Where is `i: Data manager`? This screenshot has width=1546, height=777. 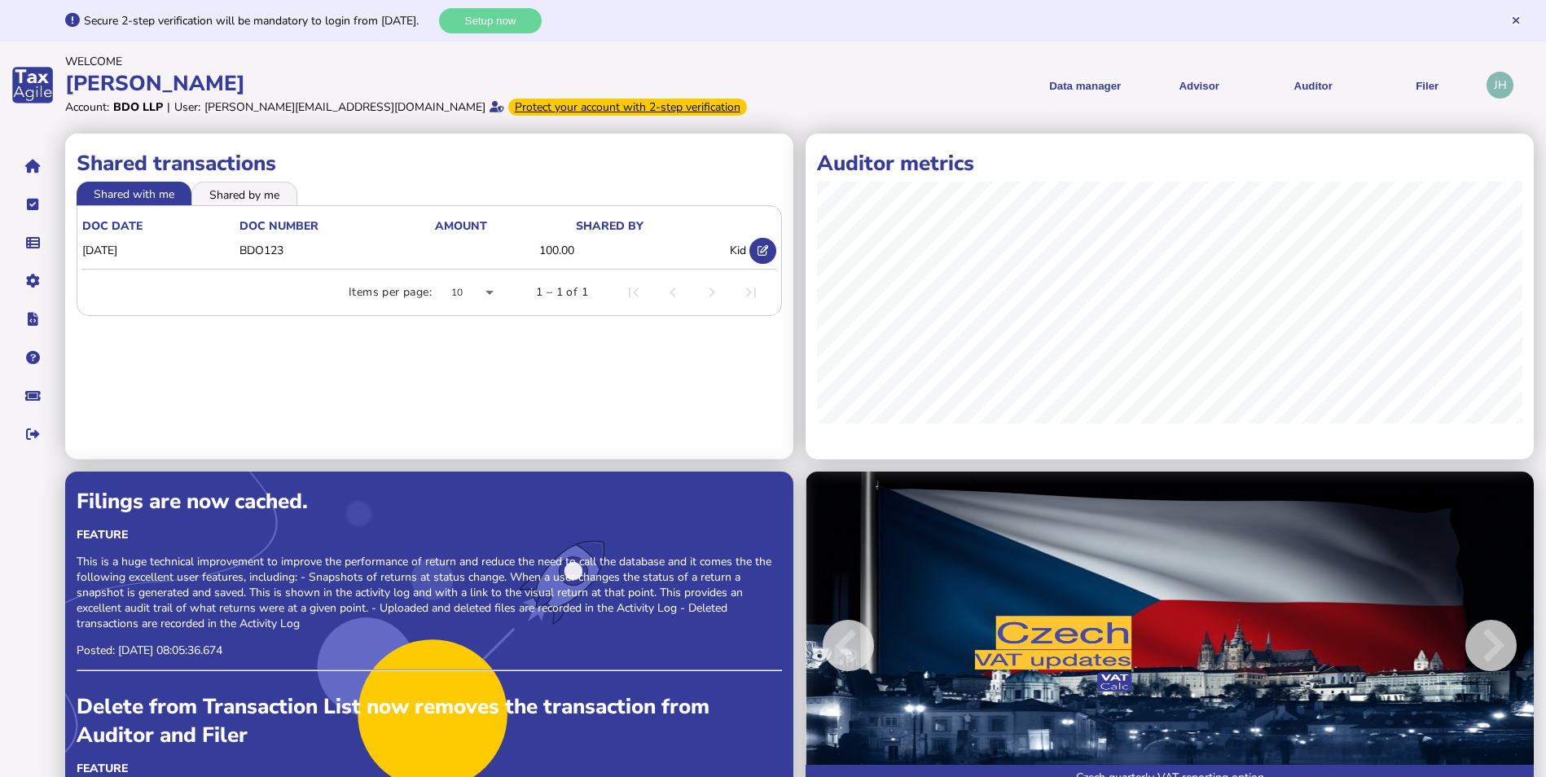
i: Data manager is located at coordinates (33, 243).